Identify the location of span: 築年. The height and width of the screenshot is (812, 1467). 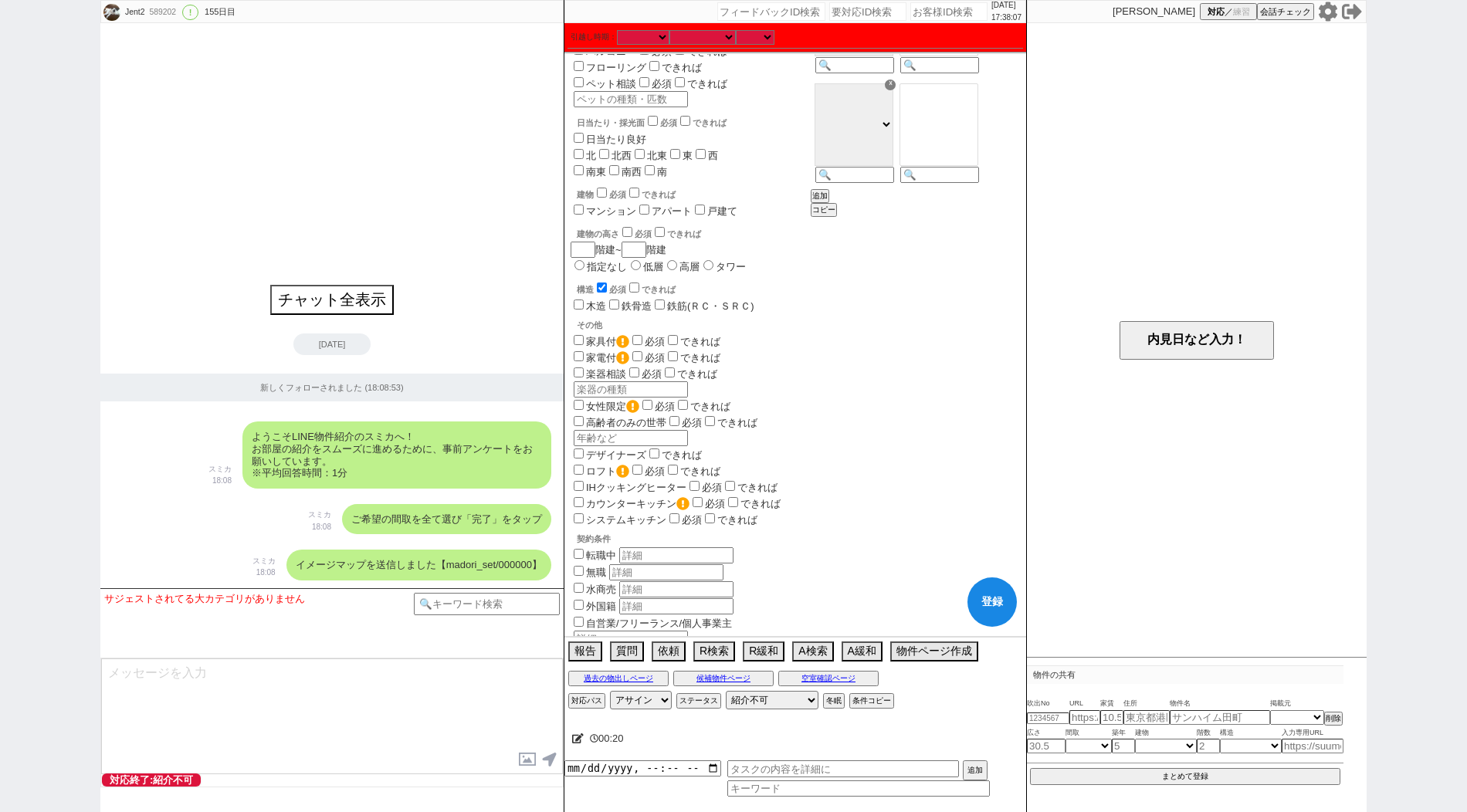
(1123, 733).